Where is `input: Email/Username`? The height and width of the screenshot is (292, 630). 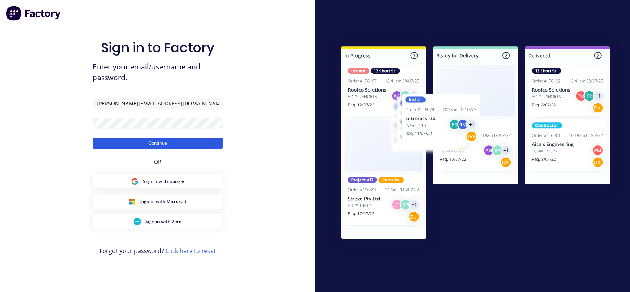 input: Email/Username is located at coordinates (158, 103).